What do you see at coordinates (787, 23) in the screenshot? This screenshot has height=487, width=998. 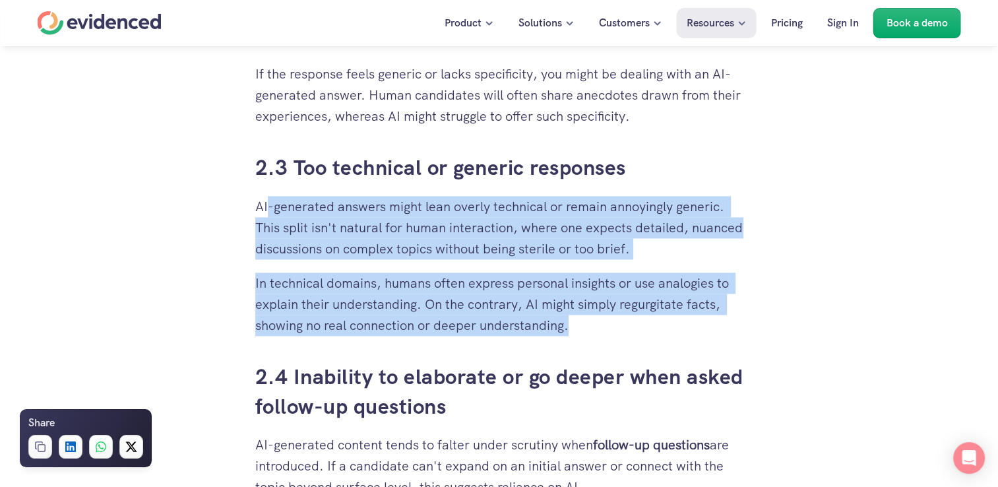 I see `p: Pricing` at bounding box center [787, 23].